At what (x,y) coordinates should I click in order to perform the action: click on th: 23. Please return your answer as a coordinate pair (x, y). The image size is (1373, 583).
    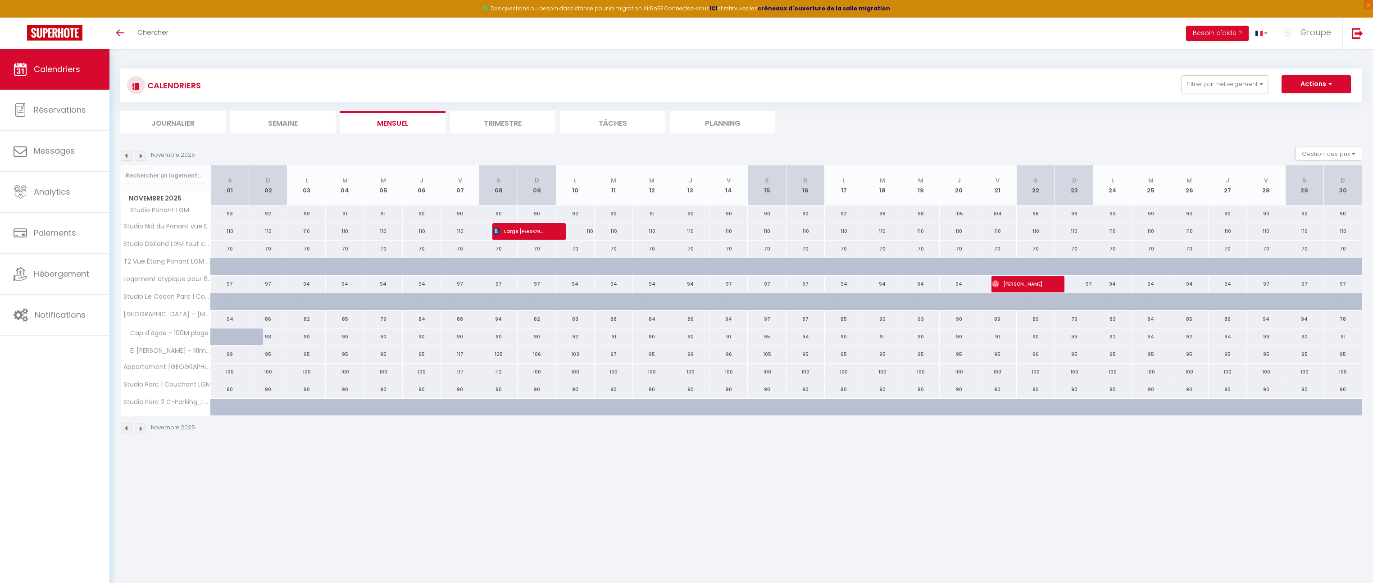
    Looking at the image, I should click on (1074, 185).